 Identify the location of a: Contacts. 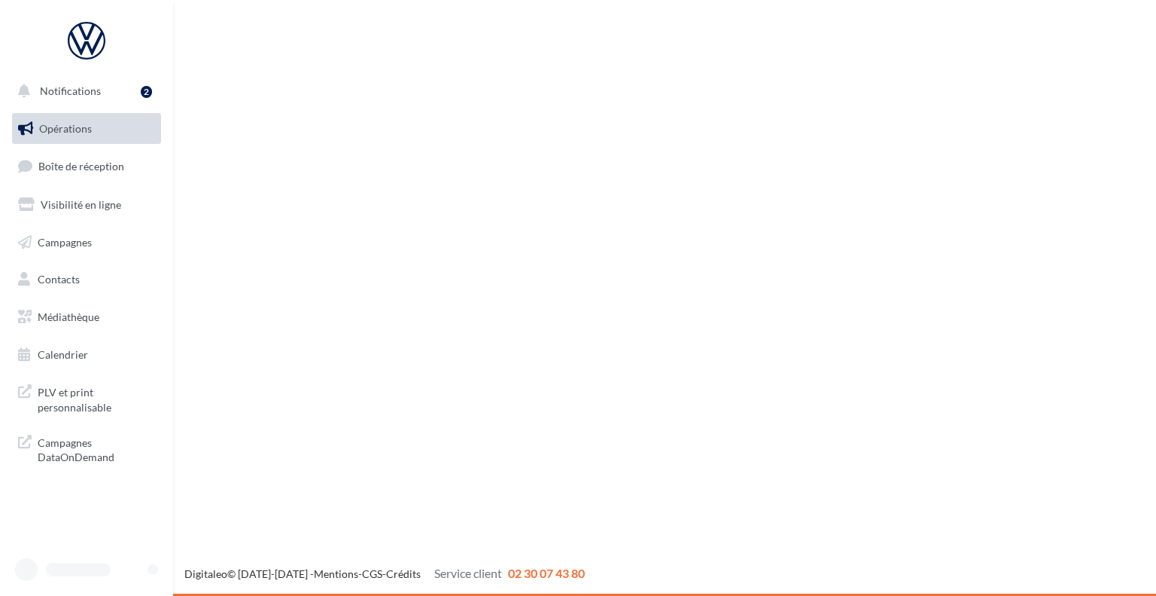
(87, 279).